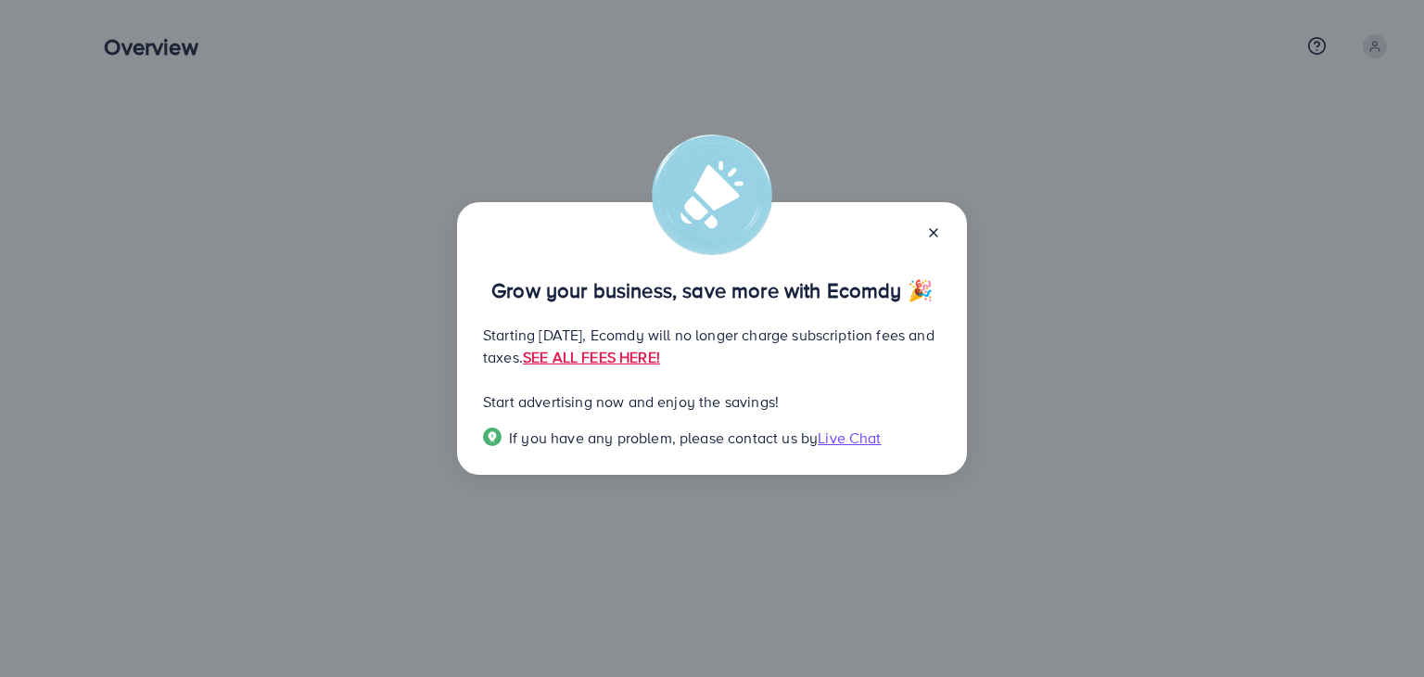  Describe the element at coordinates (712, 195) in the screenshot. I see `img: alert` at that location.